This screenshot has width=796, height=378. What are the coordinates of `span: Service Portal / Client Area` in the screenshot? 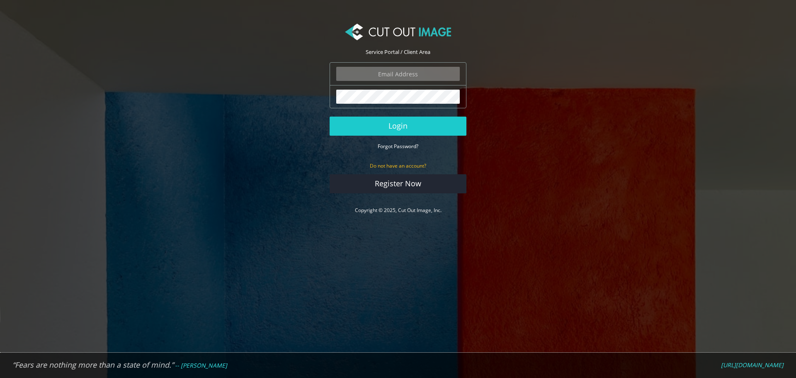 It's located at (398, 52).